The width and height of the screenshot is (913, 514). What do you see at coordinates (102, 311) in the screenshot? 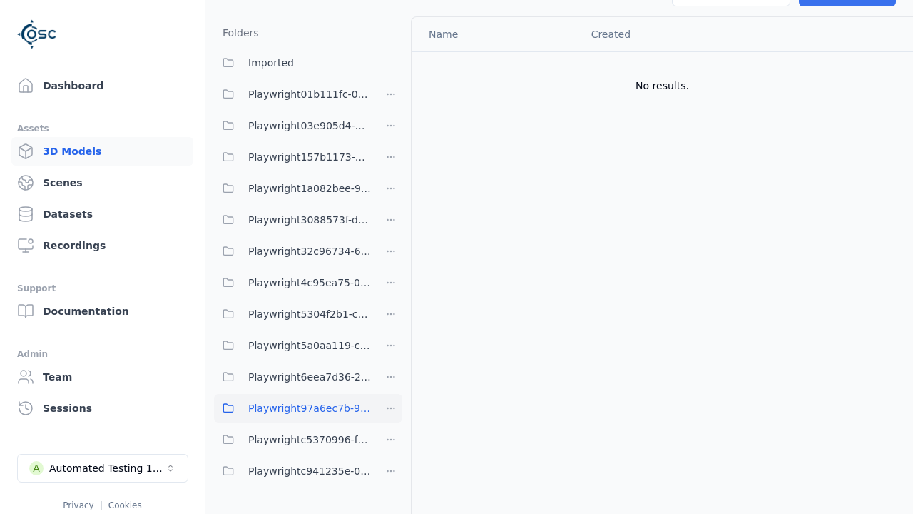
I see `a: Documentation` at bounding box center [102, 311].